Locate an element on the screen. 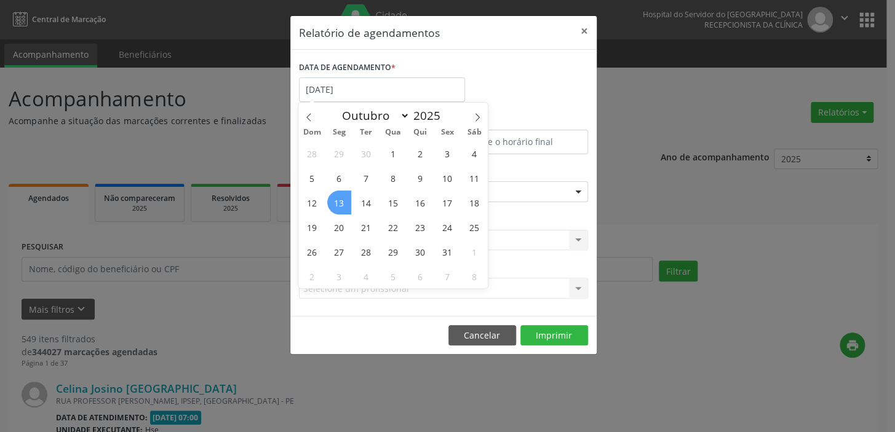 This screenshot has width=895, height=432. h5: Relatório de agendamentos is located at coordinates (369, 33).